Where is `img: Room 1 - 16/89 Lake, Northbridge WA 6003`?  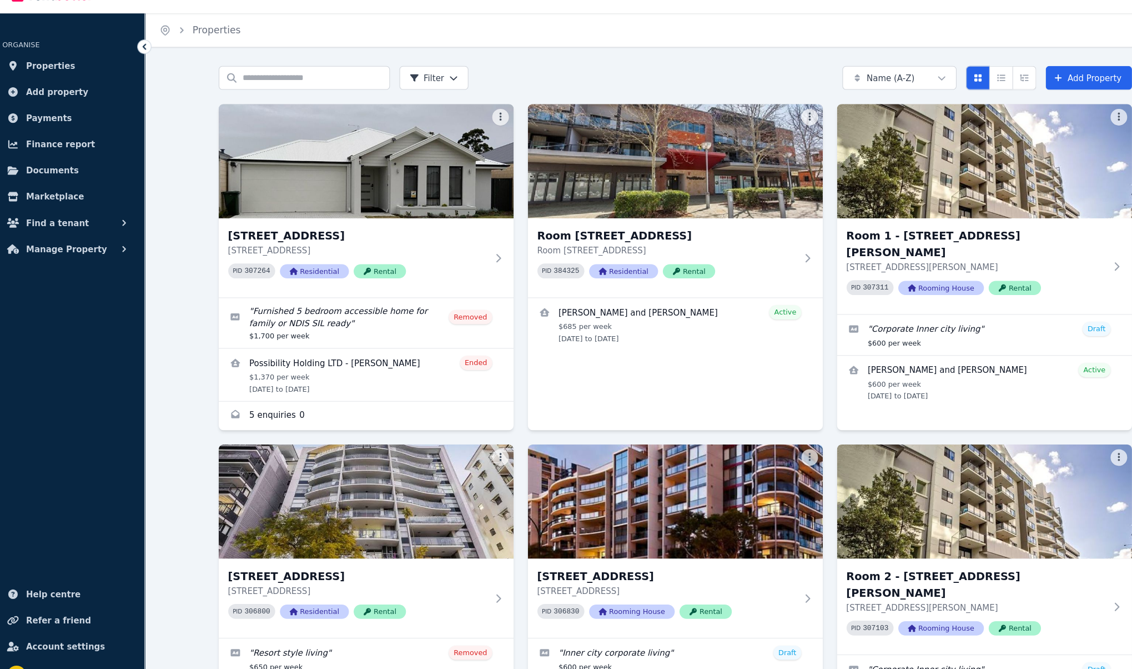 img: Room 1 - 16/89 Lake, Northbridge WA 6003 is located at coordinates (638, 173).